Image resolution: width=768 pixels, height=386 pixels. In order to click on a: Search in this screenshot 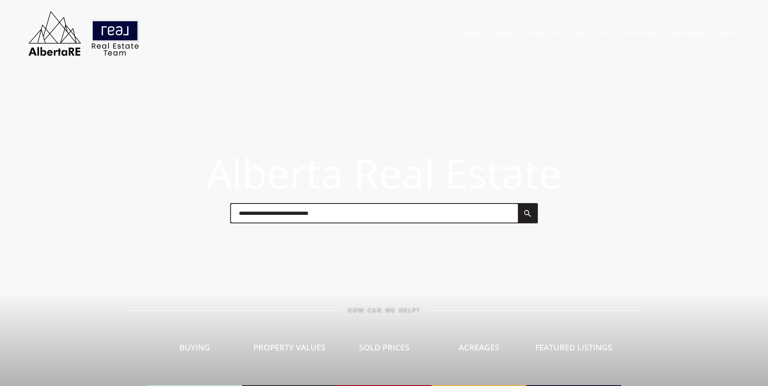, I will do `click(505, 33)`.